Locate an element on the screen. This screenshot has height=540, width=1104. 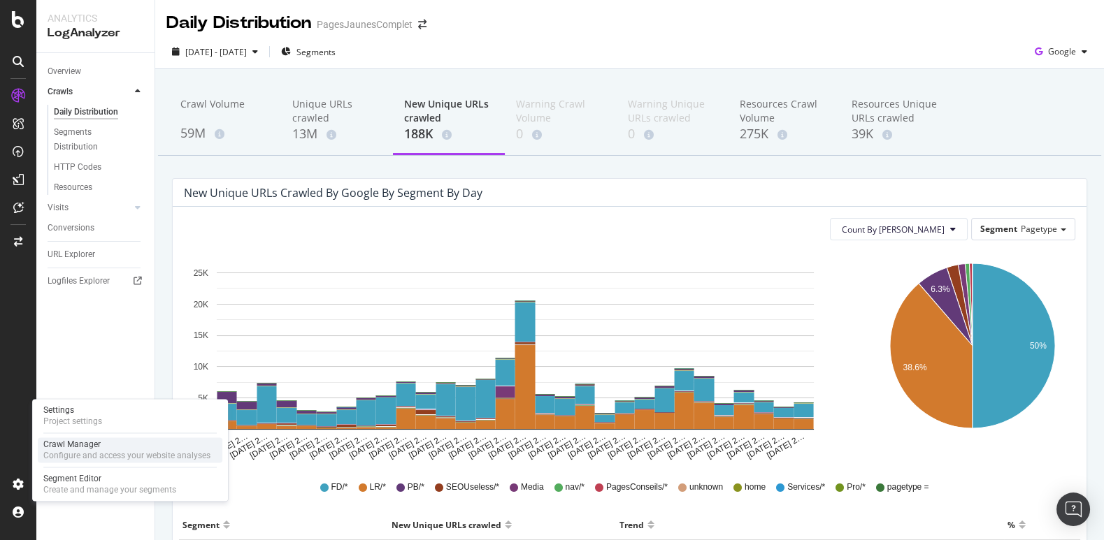
a: Segments Distribution is located at coordinates (99, 140).